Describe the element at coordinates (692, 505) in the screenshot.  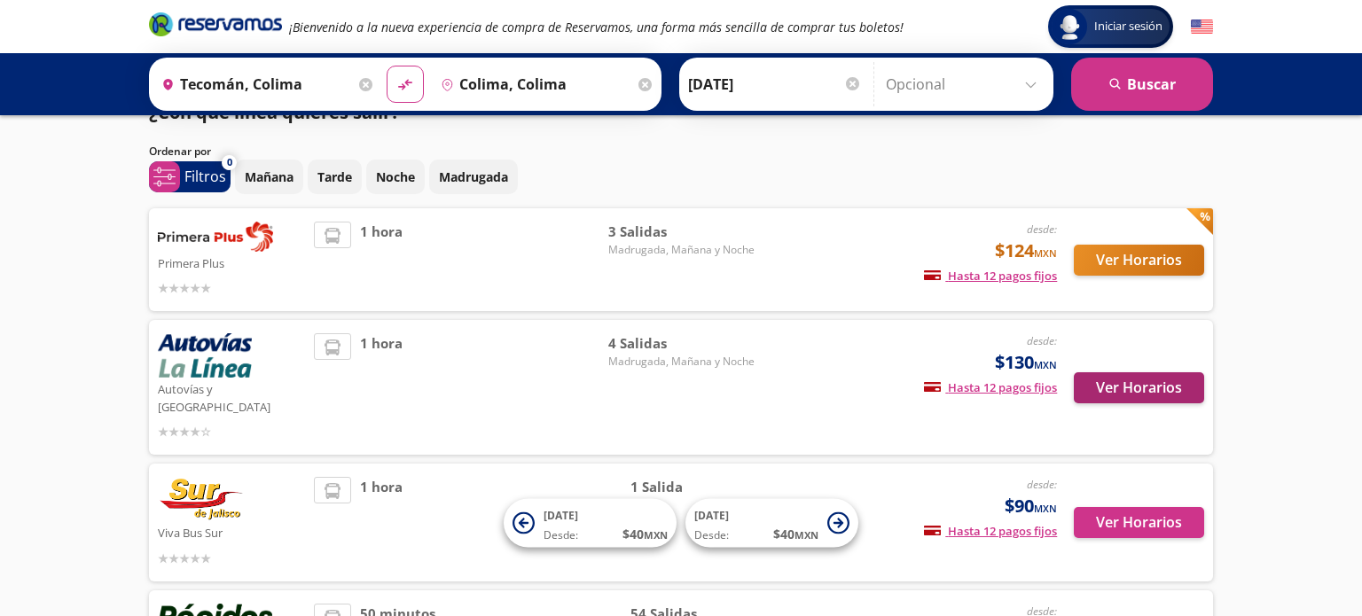
I see `span: Tarde` at that location.